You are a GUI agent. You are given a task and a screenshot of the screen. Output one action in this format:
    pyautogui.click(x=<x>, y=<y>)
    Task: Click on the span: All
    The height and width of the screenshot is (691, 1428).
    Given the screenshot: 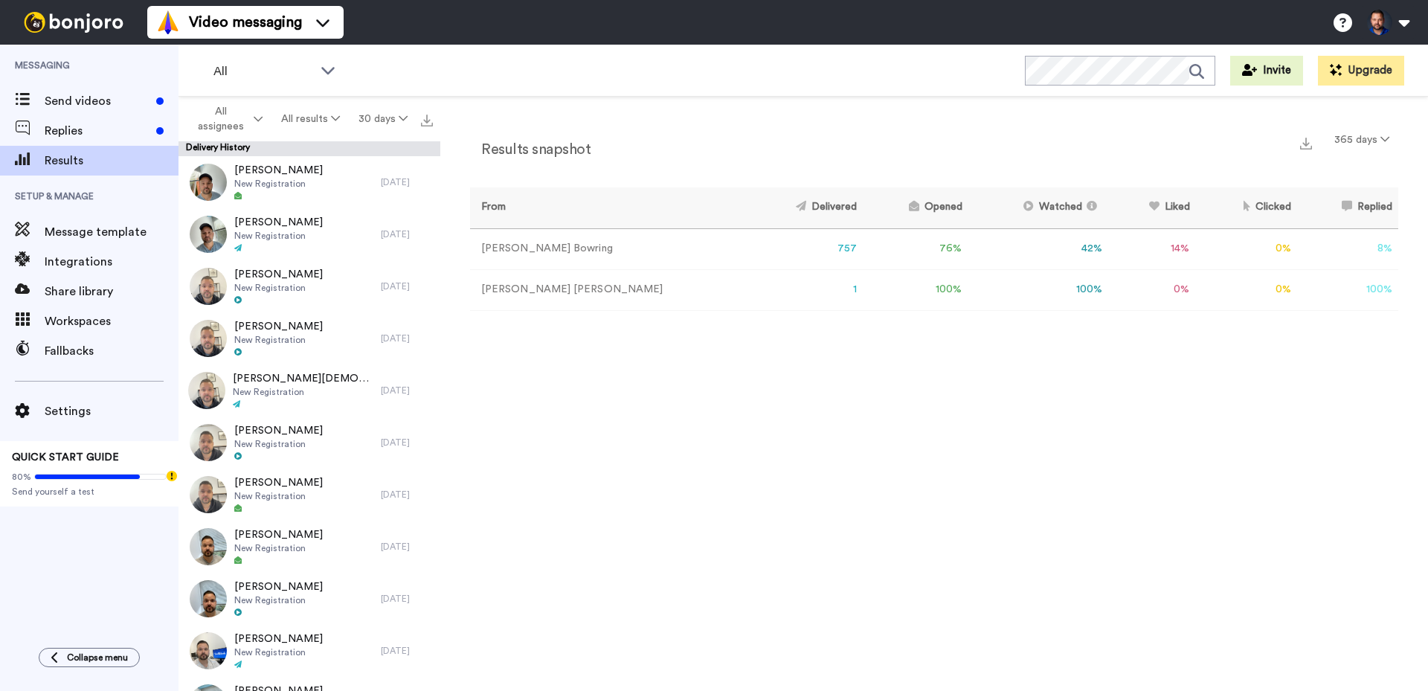 What is the action you would take?
    pyautogui.click(x=263, y=71)
    